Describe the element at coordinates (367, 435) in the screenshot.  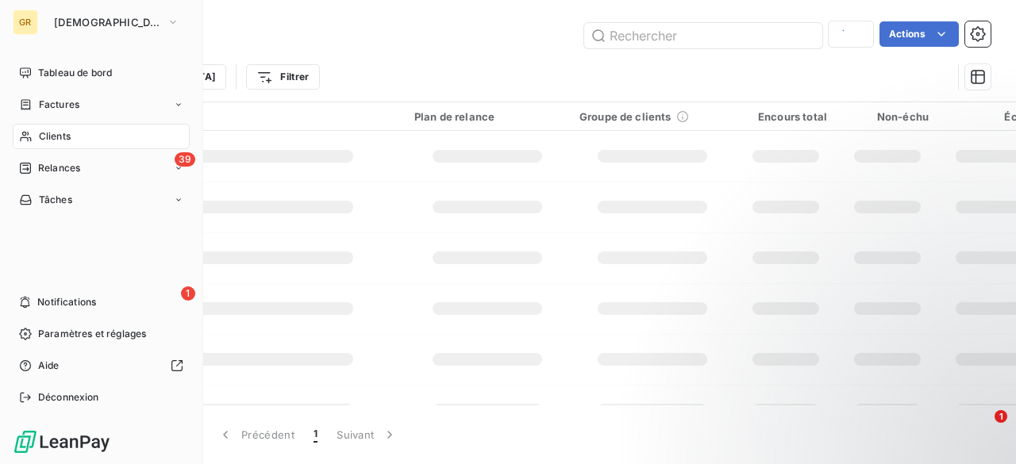
I see `button: Suivant` at that location.